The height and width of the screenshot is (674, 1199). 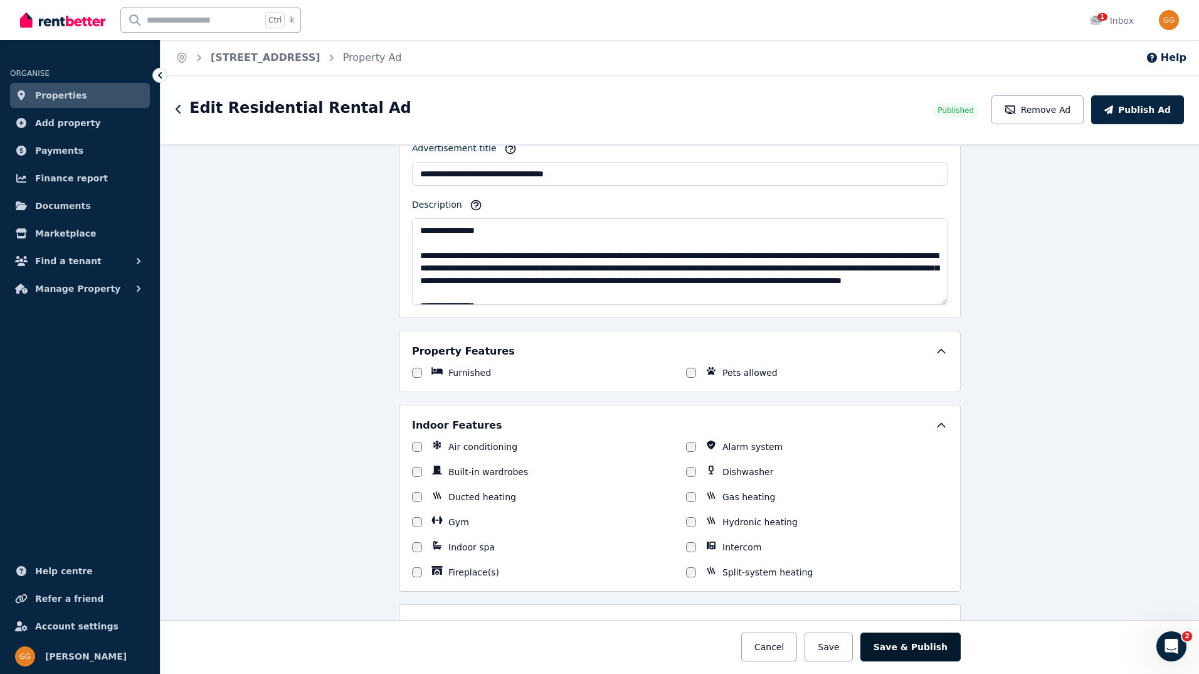 What do you see at coordinates (474, 572) in the screenshot?
I see `label: Fireplace(s)` at bounding box center [474, 572].